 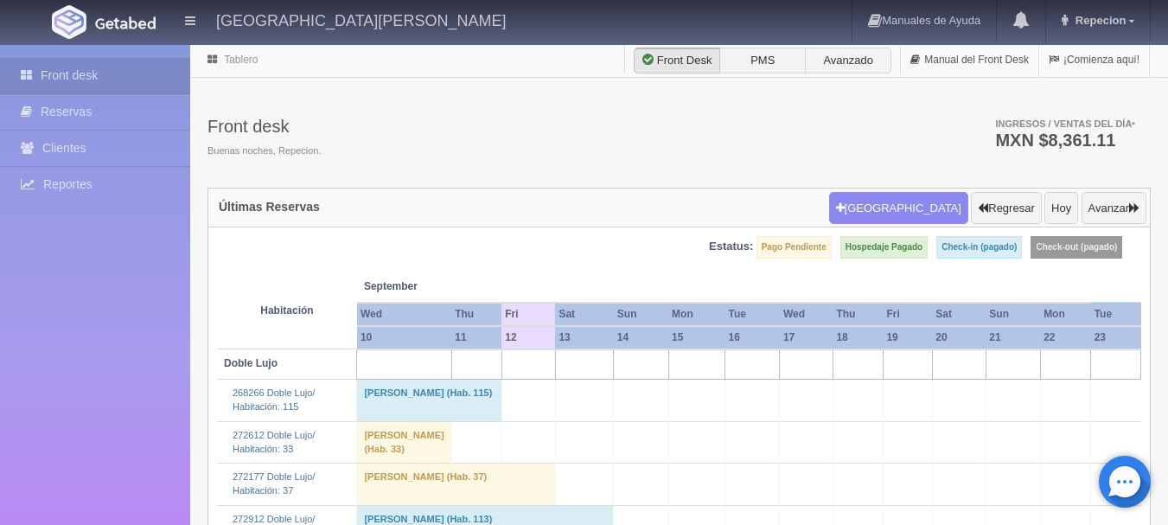 What do you see at coordinates (1065, 124) in the screenshot?
I see `span: Ingresos / Ventas del día` at bounding box center [1065, 124].